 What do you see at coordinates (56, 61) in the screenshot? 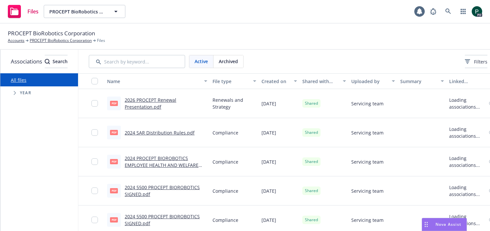
I see `div: Search` at bounding box center [56, 61].